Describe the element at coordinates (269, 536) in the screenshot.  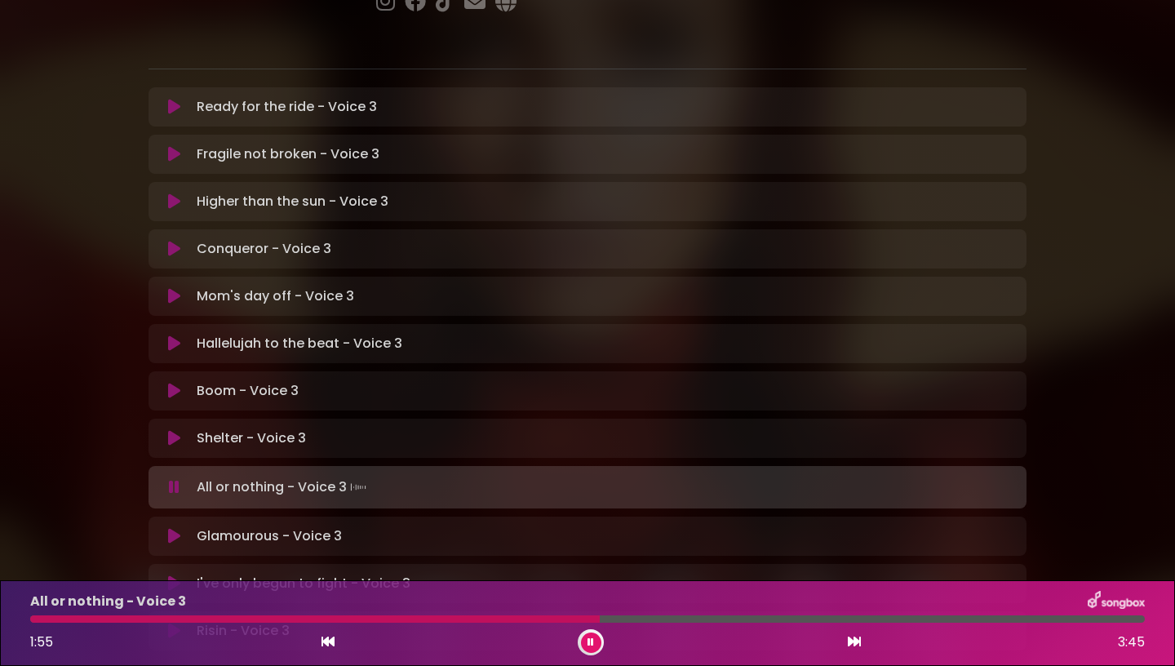
I see `p: Glamourous - Voice 3` at that location.